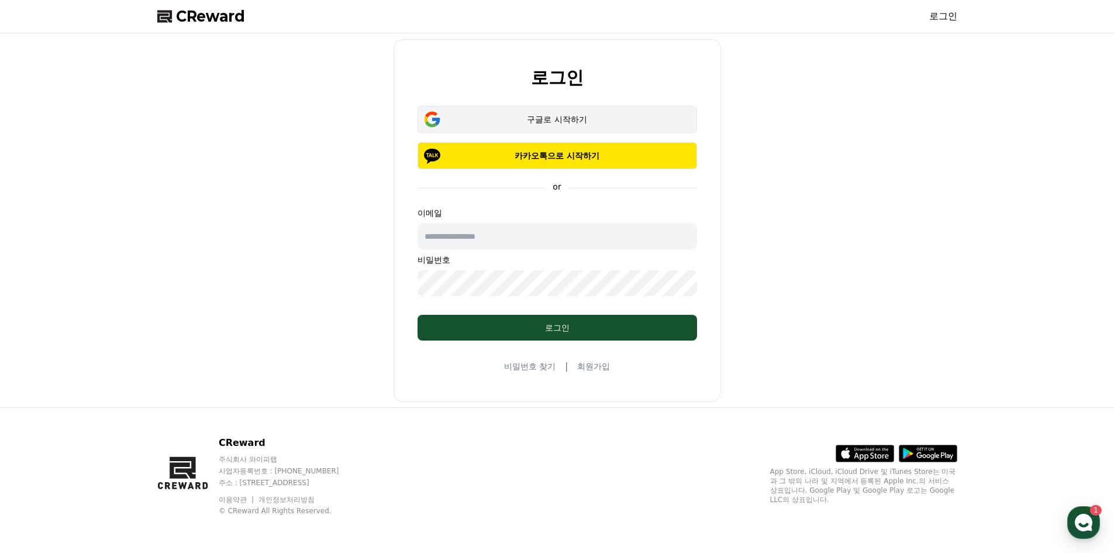 The height and width of the screenshot is (553, 1114). I want to click on span: 1, so click(120, 375).